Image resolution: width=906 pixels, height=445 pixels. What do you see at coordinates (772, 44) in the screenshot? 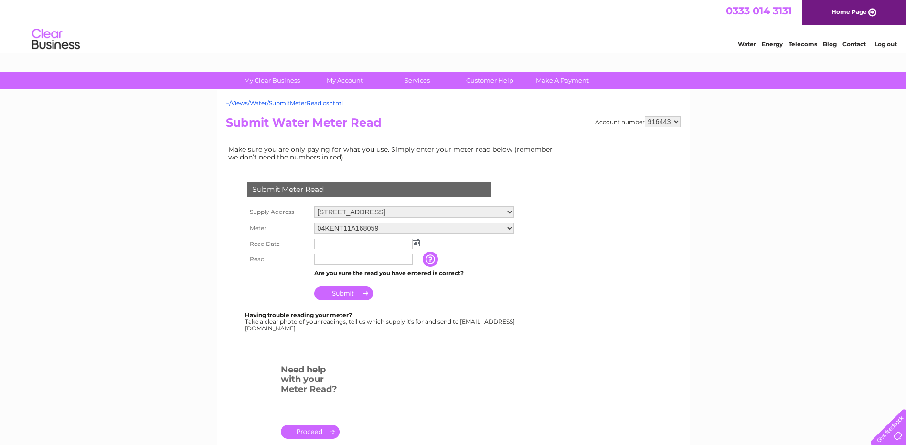
I see `a: Energy` at bounding box center [772, 44].